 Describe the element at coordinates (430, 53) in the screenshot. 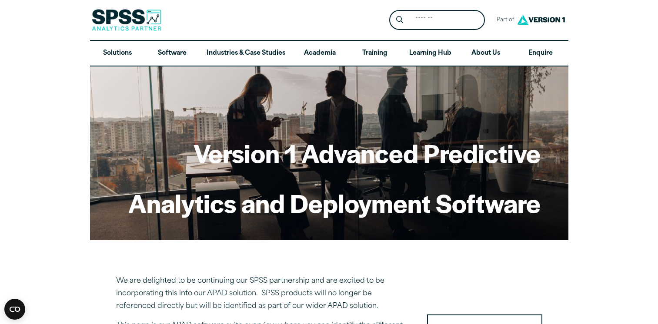

I see `a: Learning Hub` at that location.